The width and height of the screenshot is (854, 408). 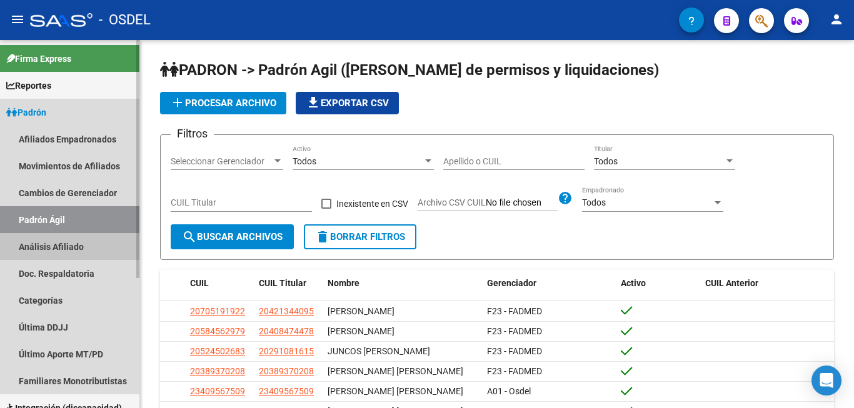 I want to click on span: Reportes, so click(x=29, y=86).